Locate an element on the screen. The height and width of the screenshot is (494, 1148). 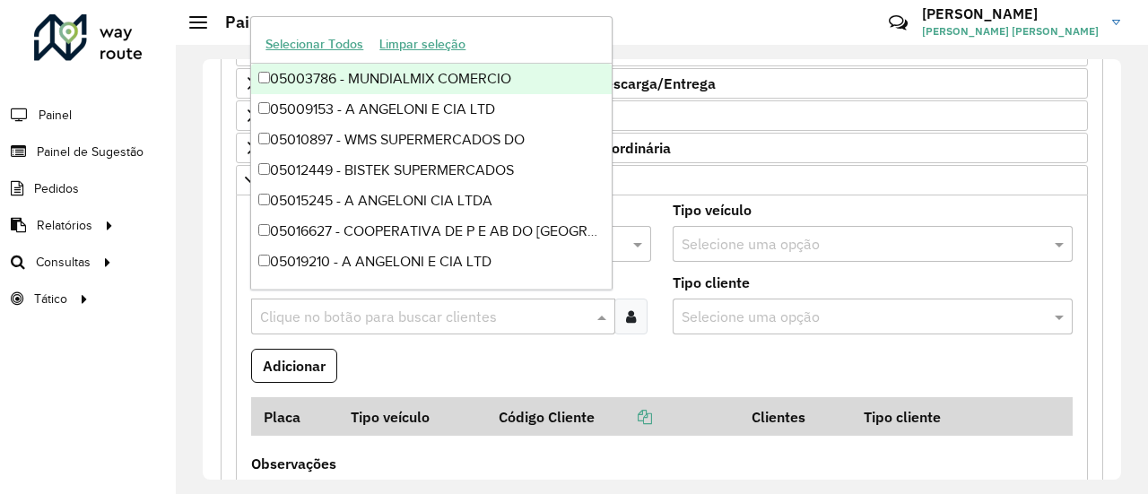
span: Pedidos is located at coordinates (56, 188).